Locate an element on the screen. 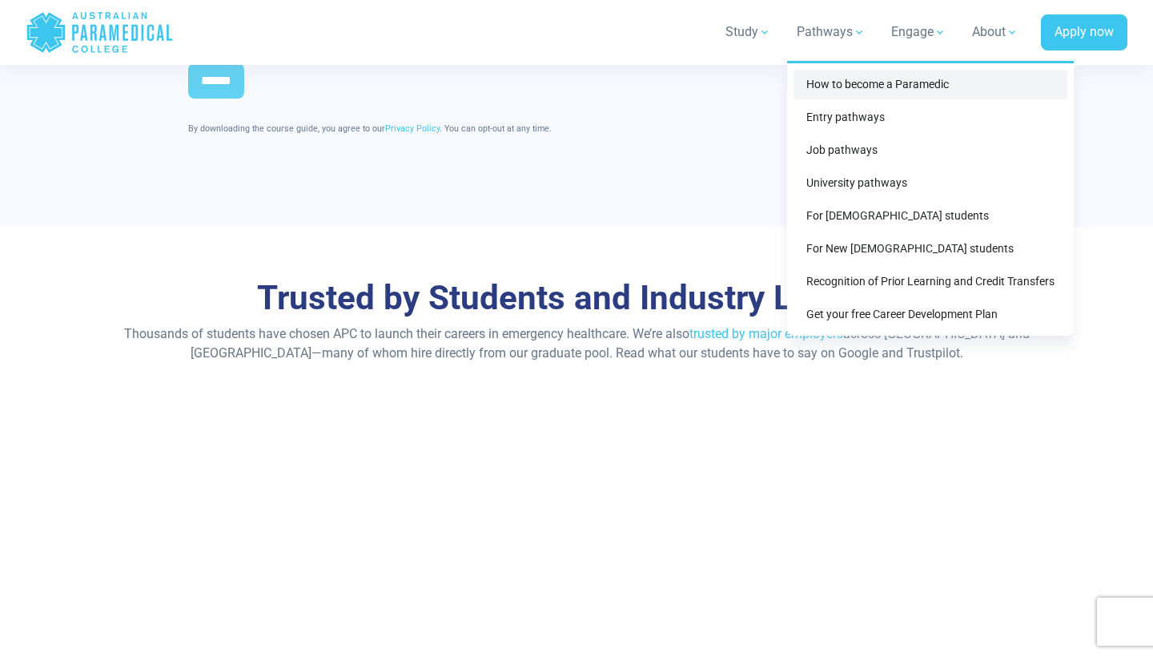 This screenshot has height=657, width=1153. a: Study is located at coordinates (748, 32).